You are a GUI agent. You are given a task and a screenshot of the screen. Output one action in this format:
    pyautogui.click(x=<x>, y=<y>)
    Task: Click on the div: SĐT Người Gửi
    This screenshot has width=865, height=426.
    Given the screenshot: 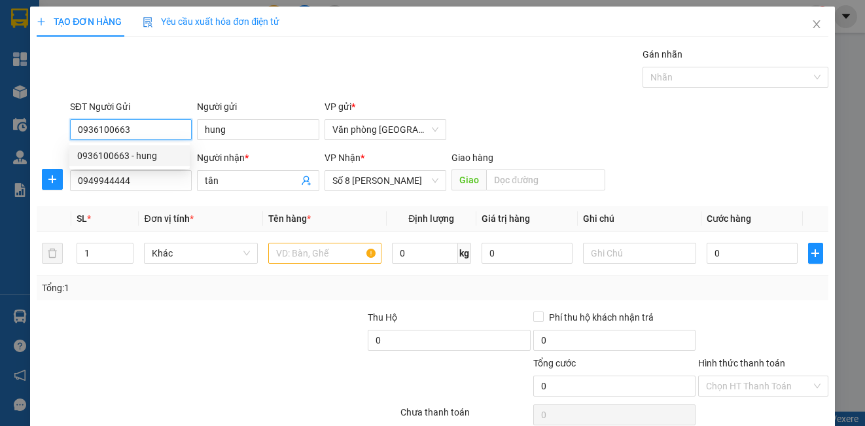 What is the action you would take?
    pyautogui.click(x=131, y=107)
    